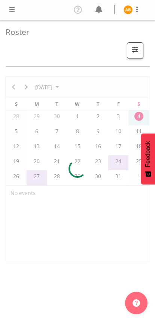 The image size is (155, 318). What do you see at coordinates (135, 51) in the screenshot?
I see `button: Filter Shifts` at bounding box center [135, 51].